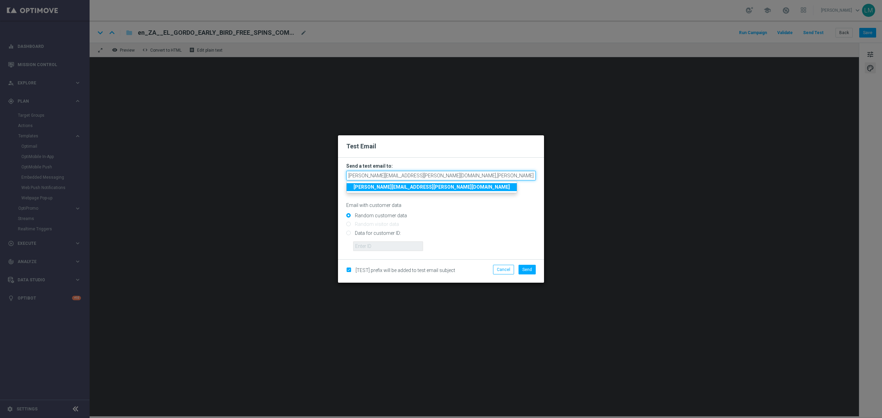  What do you see at coordinates (441, 146) in the screenshot?
I see `h2: Test Email` at bounding box center [441, 146].